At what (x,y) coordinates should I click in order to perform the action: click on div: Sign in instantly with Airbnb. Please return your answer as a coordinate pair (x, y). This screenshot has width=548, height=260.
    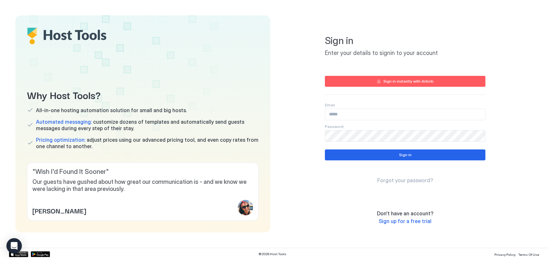
    Looking at the image, I should click on (409, 81).